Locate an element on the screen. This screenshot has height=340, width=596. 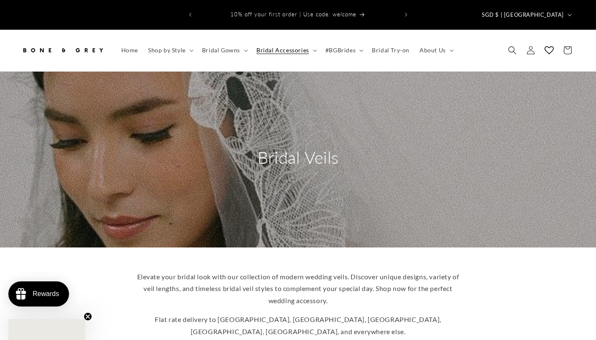
span: Bridal Try-on is located at coordinates (391, 50).